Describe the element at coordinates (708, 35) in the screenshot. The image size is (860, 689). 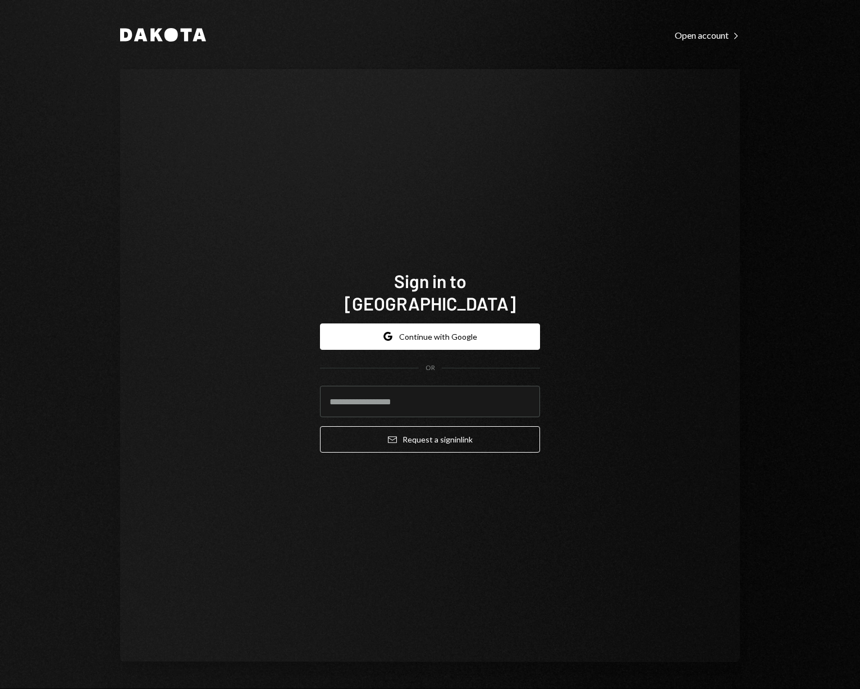
I see `div: Open account` at that location.